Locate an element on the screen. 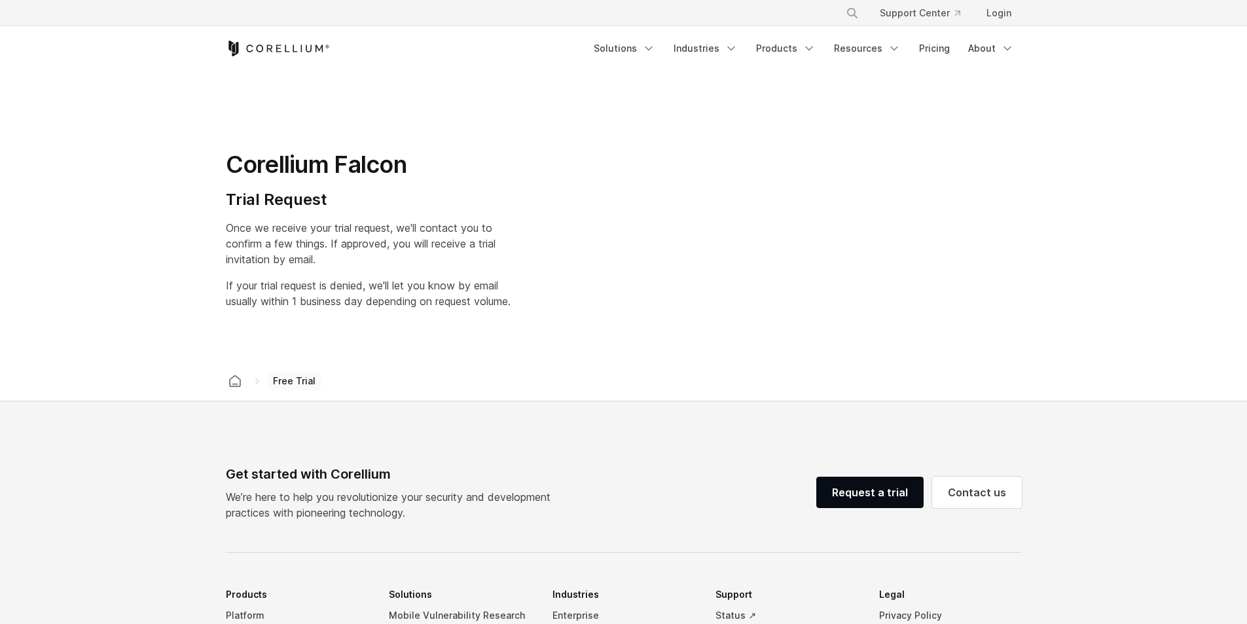 Image resolution: width=1247 pixels, height=624 pixels. p: We’re here to help you revolutionize your security and development practices with pioneering tech... is located at coordinates (393, 505).